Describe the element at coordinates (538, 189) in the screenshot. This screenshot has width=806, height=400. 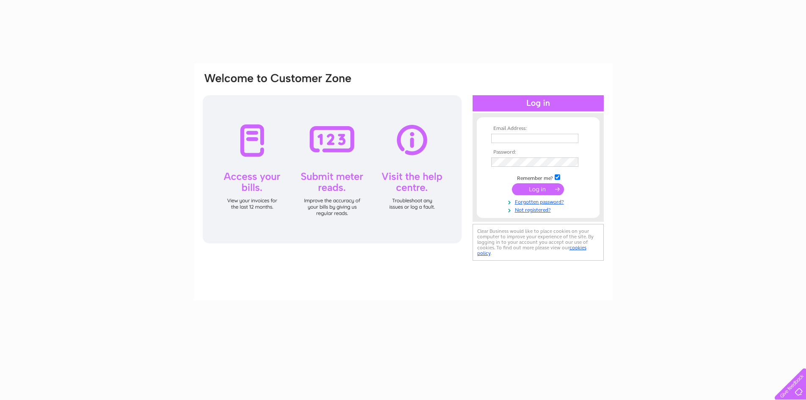
I see `input: Submit` at that location.